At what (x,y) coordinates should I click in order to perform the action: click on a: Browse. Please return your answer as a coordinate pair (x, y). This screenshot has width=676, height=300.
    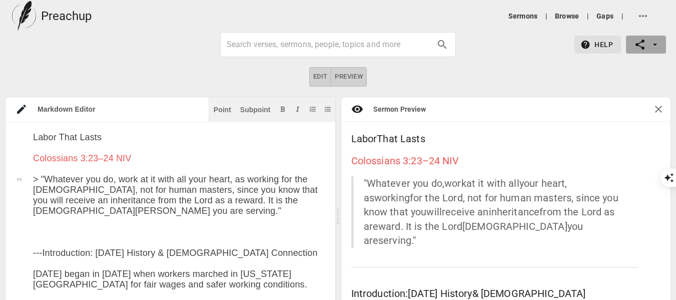
    Looking at the image, I should click on (567, 16).